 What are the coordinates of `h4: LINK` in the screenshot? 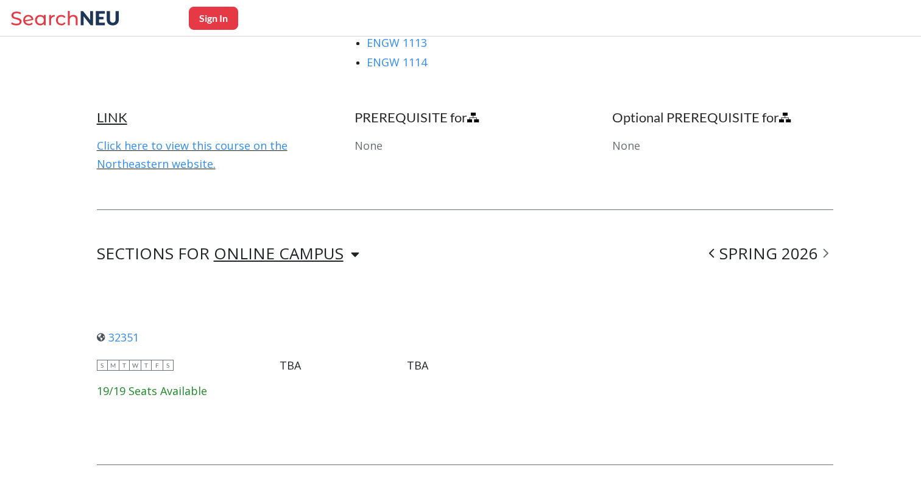 It's located at (207, 118).